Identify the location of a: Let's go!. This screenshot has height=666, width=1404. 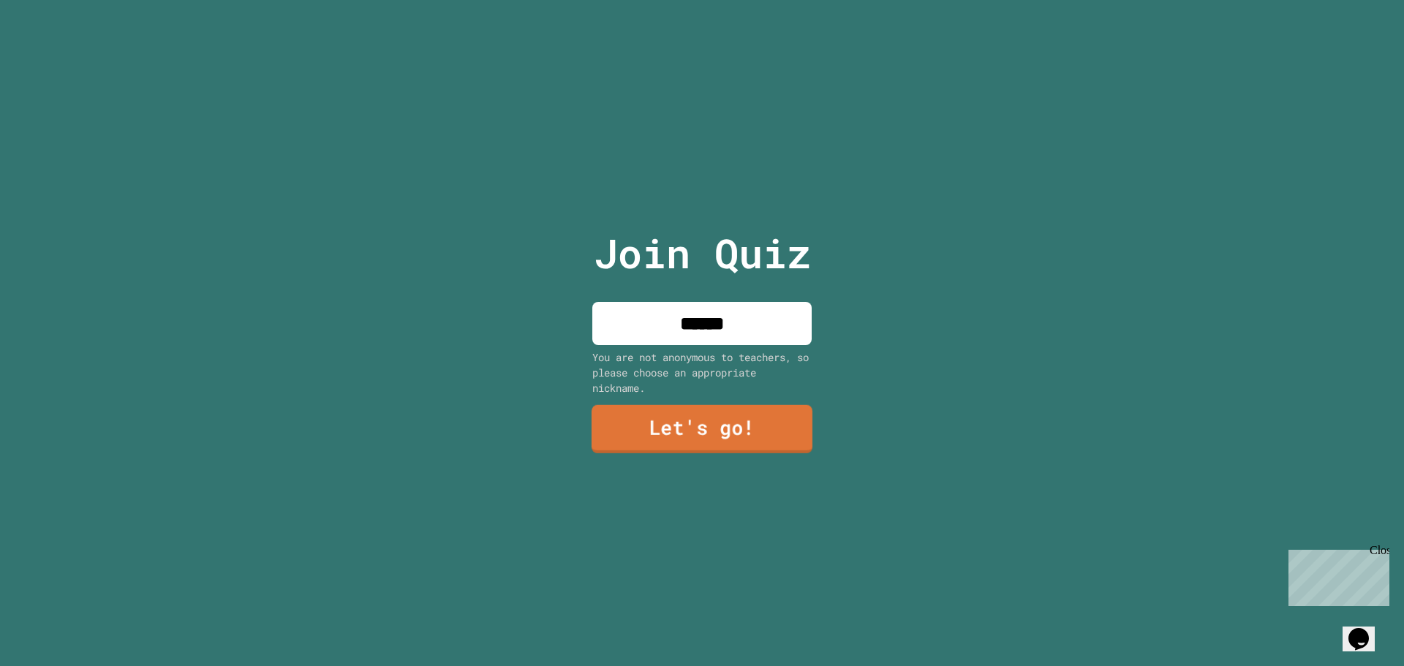
(702, 429).